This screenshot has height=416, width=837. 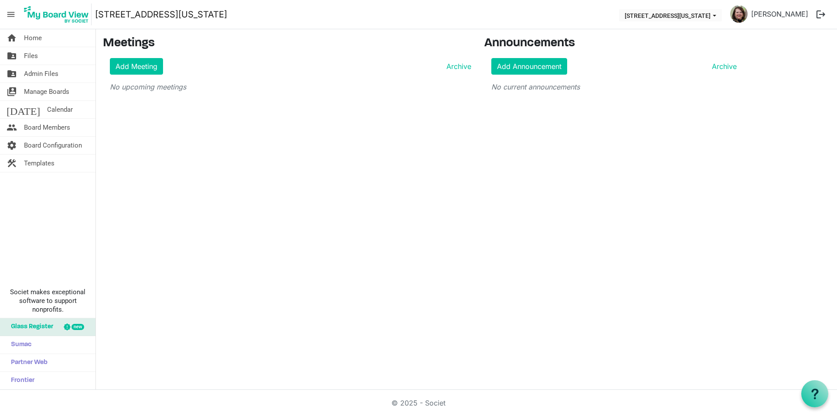 What do you see at coordinates (12, 92) in the screenshot?
I see `span: switch_account` at bounding box center [12, 92].